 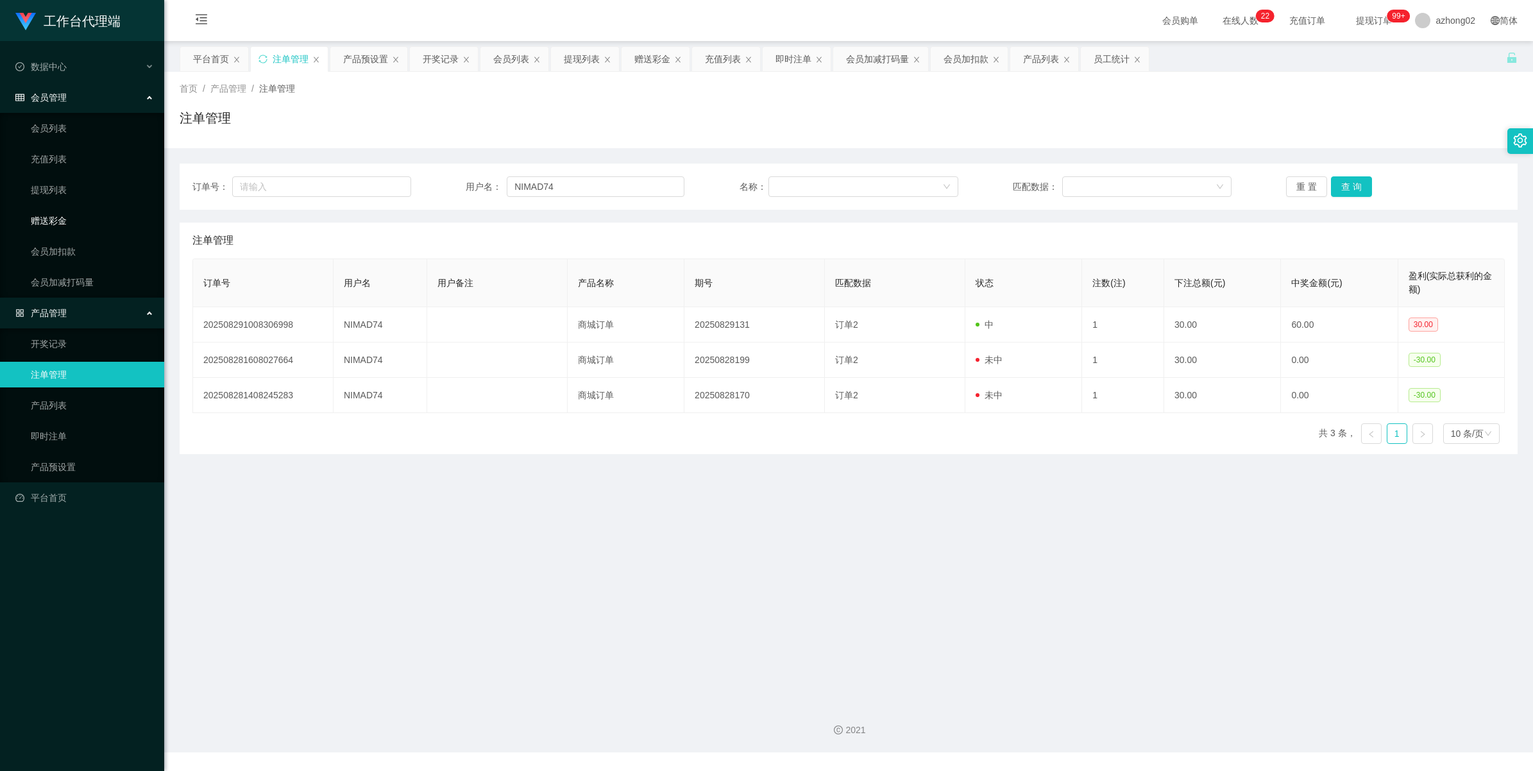 I want to click on div: 平台首页, so click(x=211, y=59).